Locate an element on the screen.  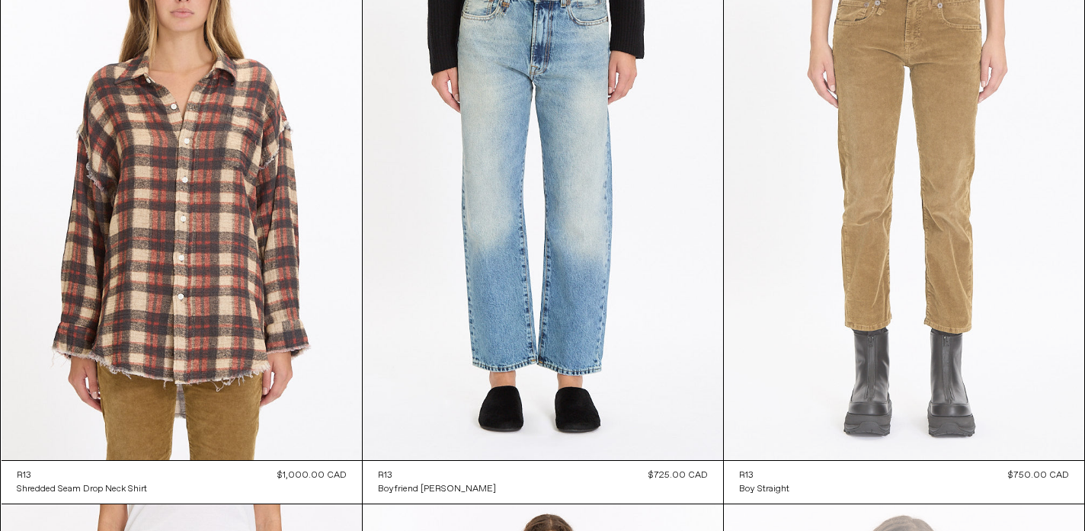
a: Shredded Seam Drop Neck Shirt is located at coordinates (82, 489).